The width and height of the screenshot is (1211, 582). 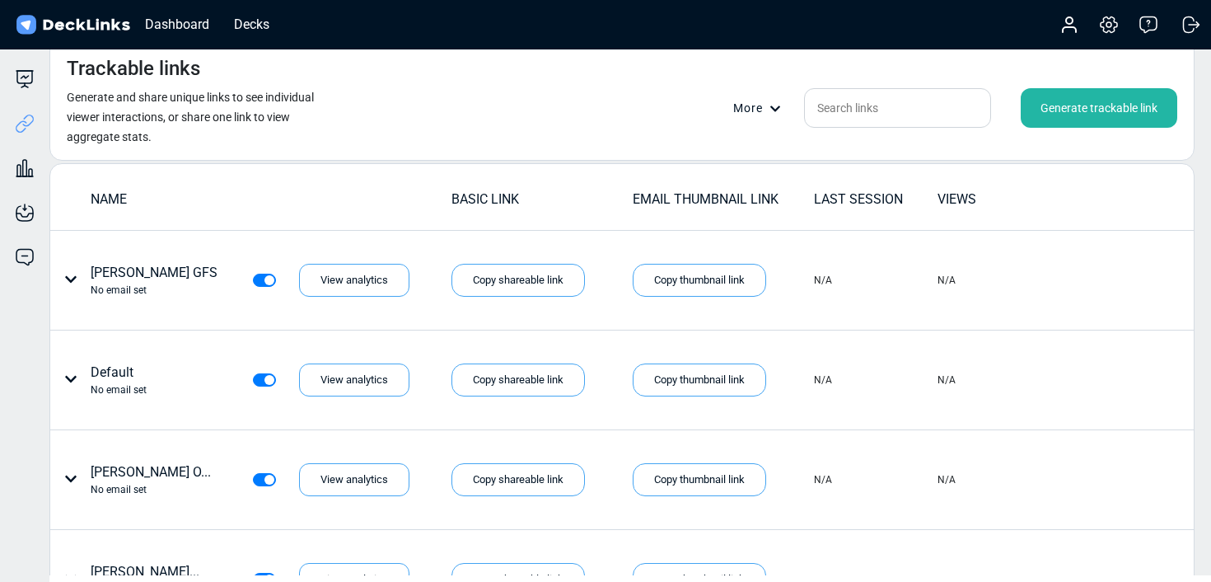 What do you see at coordinates (1099, 108) in the screenshot?
I see `div: Generate trackable link` at bounding box center [1099, 108].